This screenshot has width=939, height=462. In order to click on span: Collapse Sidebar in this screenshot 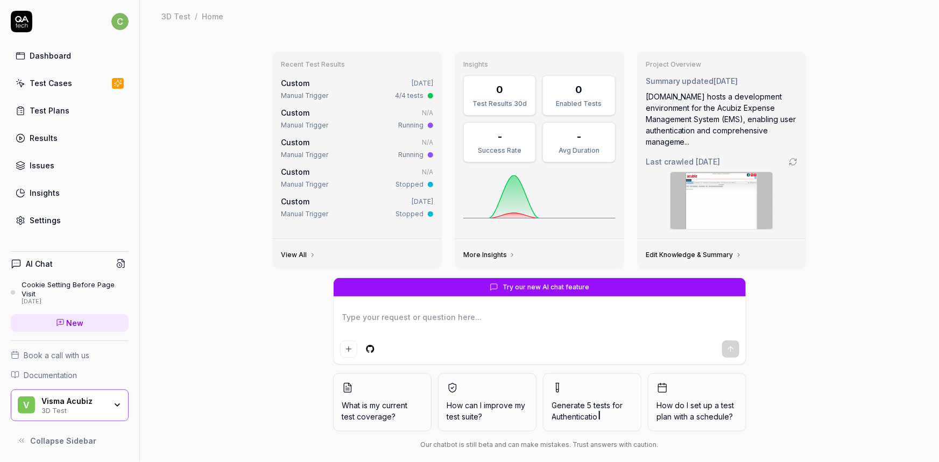, I will do `click(63, 441)`.